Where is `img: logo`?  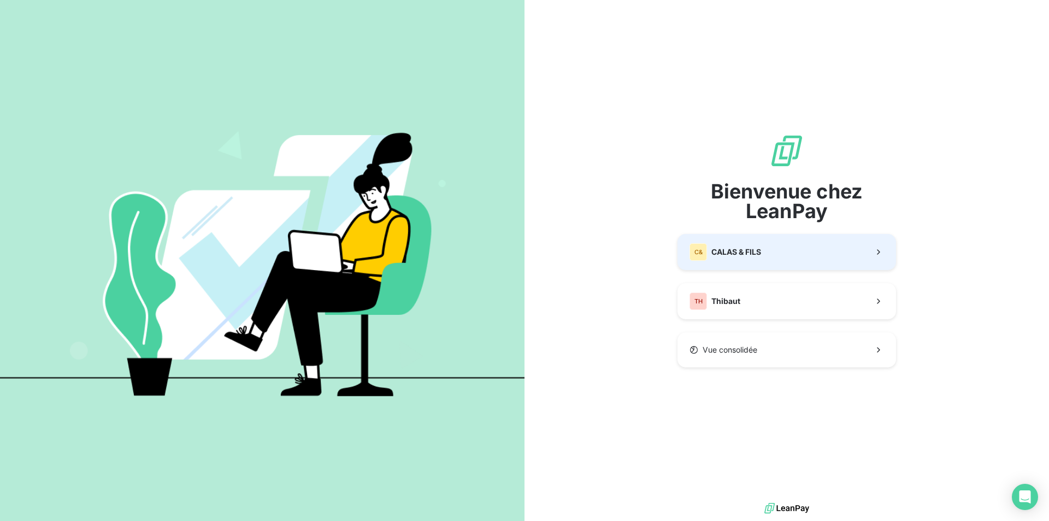 img: logo is located at coordinates (787, 508).